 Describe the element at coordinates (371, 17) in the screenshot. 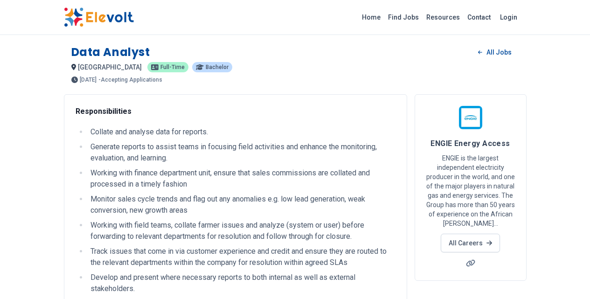

I see `a: Home` at that location.